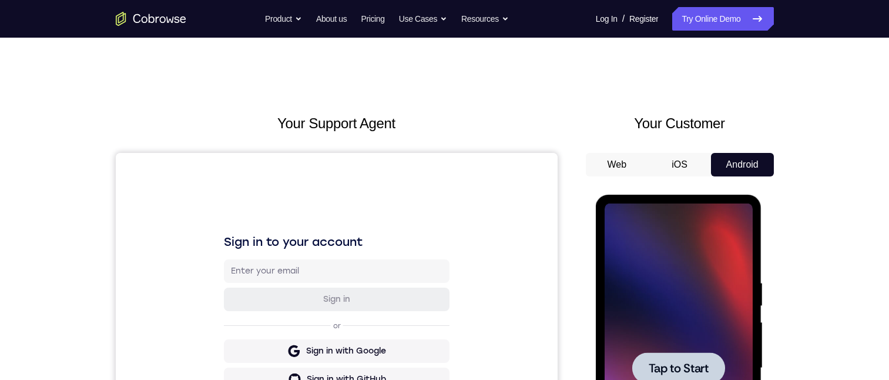 The width and height of the screenshot is (889, 380). Describe the element at coordinates (221, 226) in the screenshot. I see `button: Sign in with GitHub` at that location.